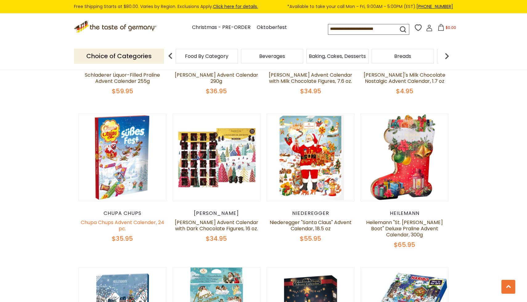  Describe the element at coordinates (122, 78) in the screenshot. I see `a: Schladerer Liquor-Filled Praline Advent Calender 255g` at that location.